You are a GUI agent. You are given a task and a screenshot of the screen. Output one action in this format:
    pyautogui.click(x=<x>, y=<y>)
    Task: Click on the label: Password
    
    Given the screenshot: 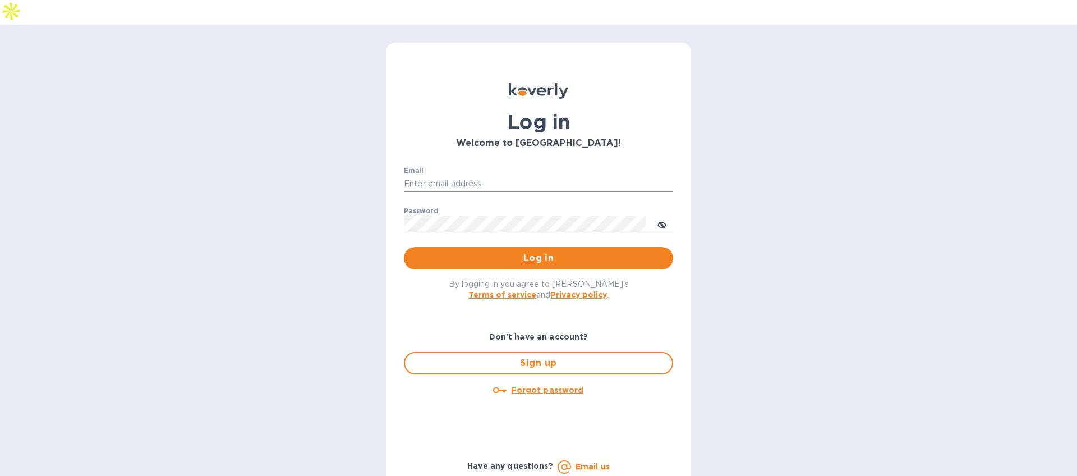 What is the action you would take?
    pyautogui.click(x=421, y=211)
    